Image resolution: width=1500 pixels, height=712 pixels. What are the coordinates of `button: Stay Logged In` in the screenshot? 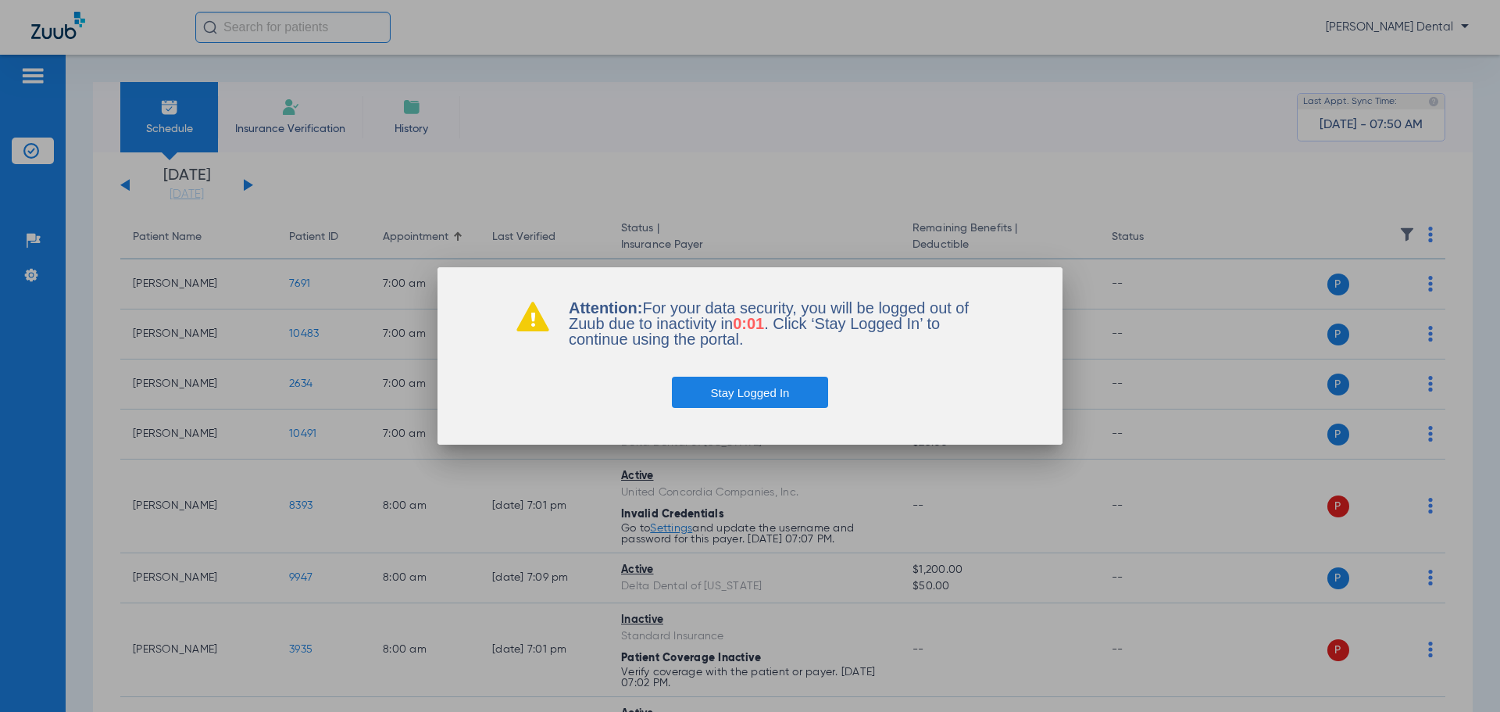 It's located at (750, 392).